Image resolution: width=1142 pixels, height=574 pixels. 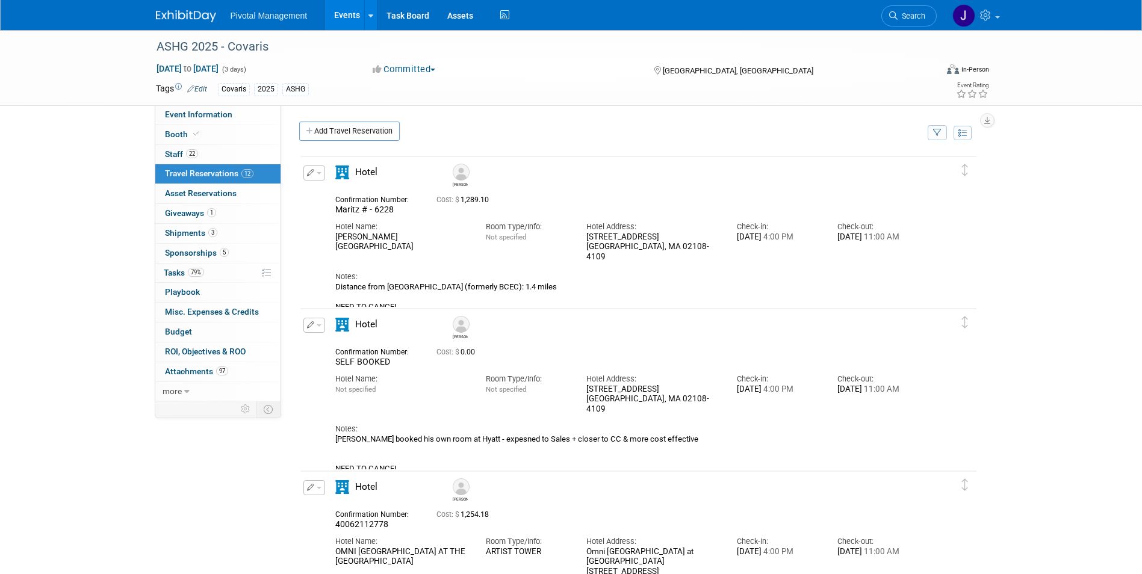 What do you see at coordinates (364, 209) in the screenshot?
I see `span: Maritz # - 6228` at bounding box center [364, 209].